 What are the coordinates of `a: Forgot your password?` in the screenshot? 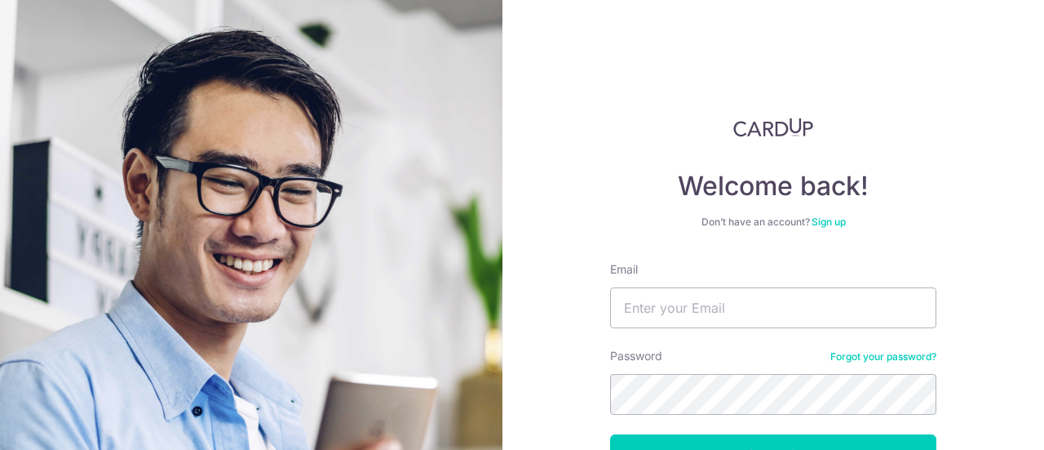 It's located at (884, 357).